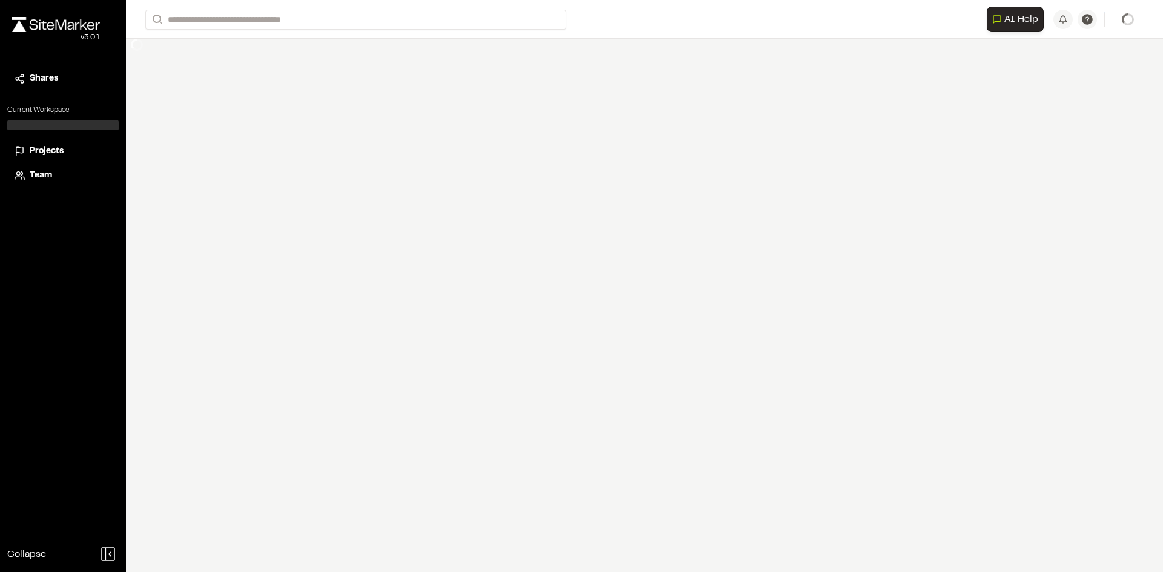 Image resolution: width=1163 pixels, height=572 pixels. Describe the element at coordinates (1021, 19) in the screenshot. I see `span: AI Help` at that location.